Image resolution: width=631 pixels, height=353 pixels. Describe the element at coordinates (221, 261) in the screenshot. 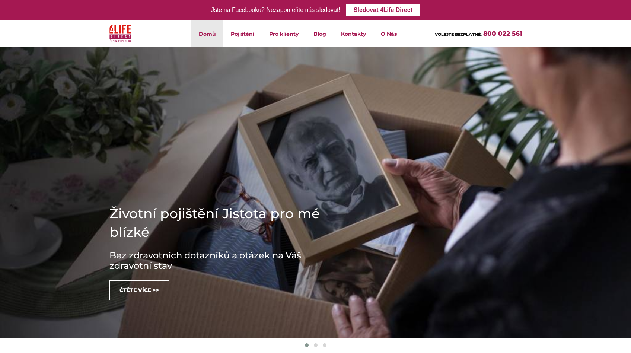

I see `h3: Bez zdravotních dotazníků a otázek na Váš zdravotní stav` at that location.